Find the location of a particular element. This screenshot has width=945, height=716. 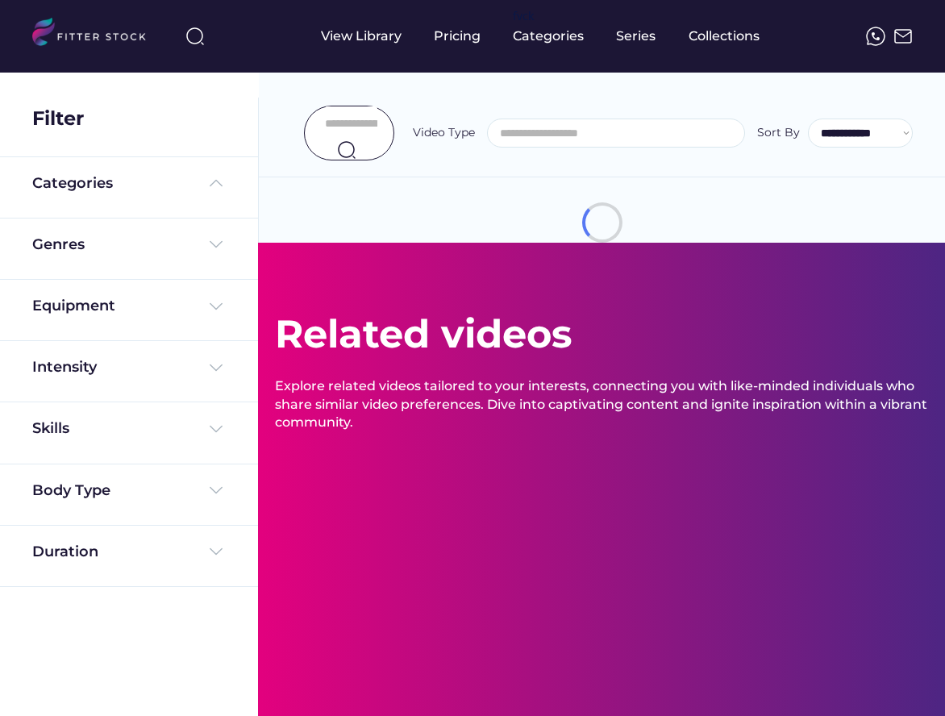

div: Filter is located at coordinates (58, 118).